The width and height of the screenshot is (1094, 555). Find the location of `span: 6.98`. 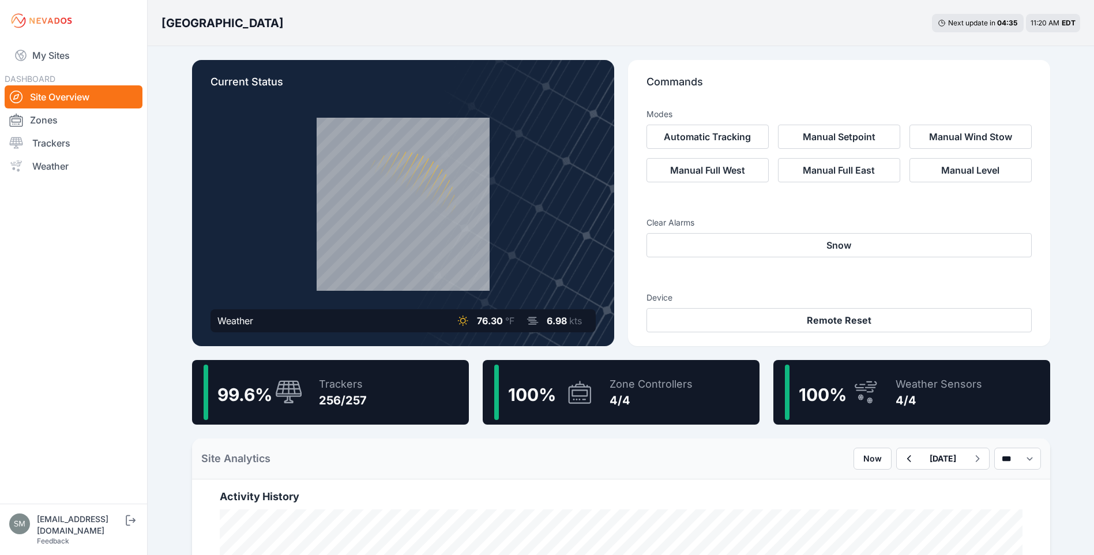

span: 6.98 is located at coordinates (557, 321).